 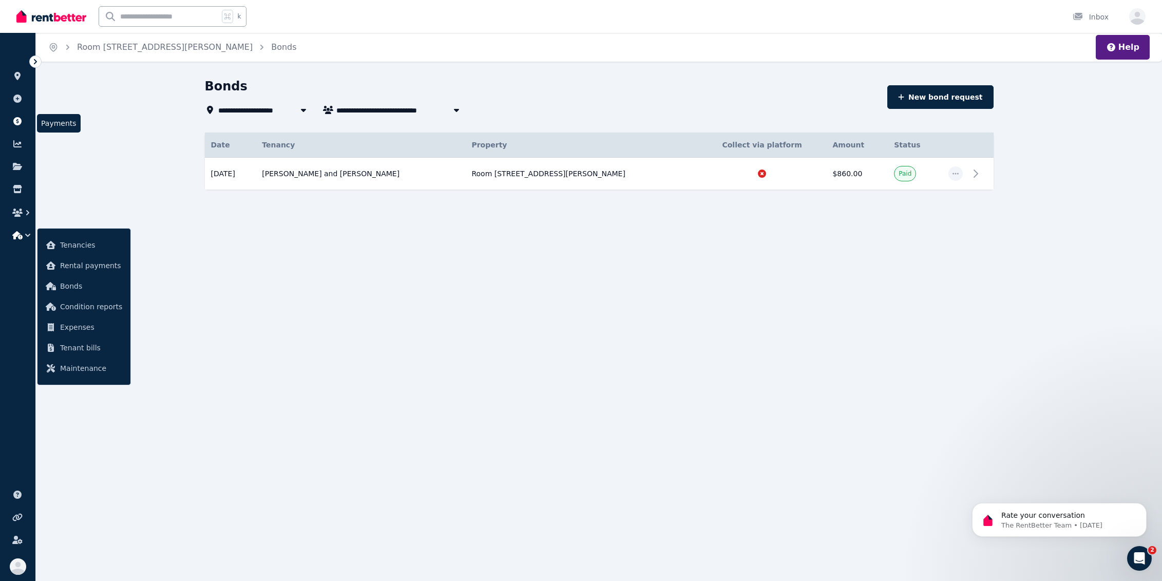 I want to click on span: Tenant bills, so click(x=91, y=348).